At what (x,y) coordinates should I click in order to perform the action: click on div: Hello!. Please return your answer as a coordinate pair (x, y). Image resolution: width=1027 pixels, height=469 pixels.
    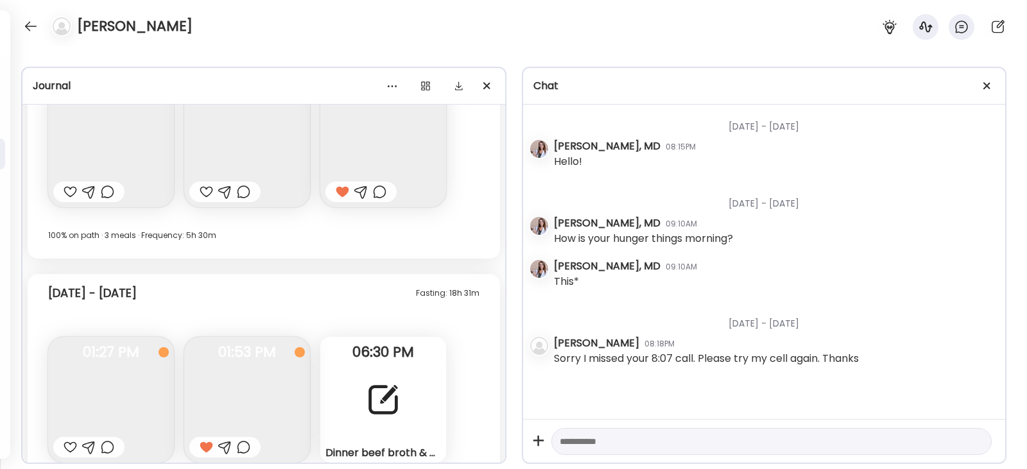
    Looking at the image, I should click on (568, 162).